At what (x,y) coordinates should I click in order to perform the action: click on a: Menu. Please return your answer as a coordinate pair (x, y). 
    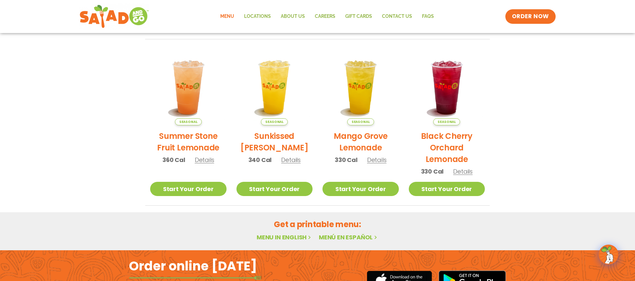
    Looking at the image, I should click on (227, 17).